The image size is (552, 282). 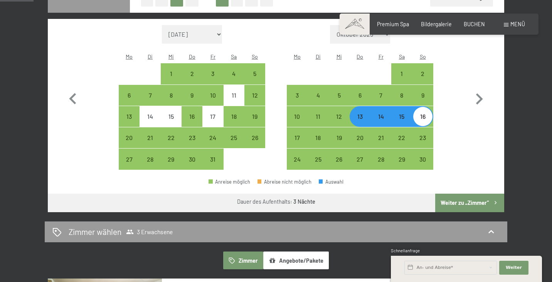 What do you see at coordinates (423, 102) in the screenshot?
I see `div: 9` at bounding box center [423, 102].